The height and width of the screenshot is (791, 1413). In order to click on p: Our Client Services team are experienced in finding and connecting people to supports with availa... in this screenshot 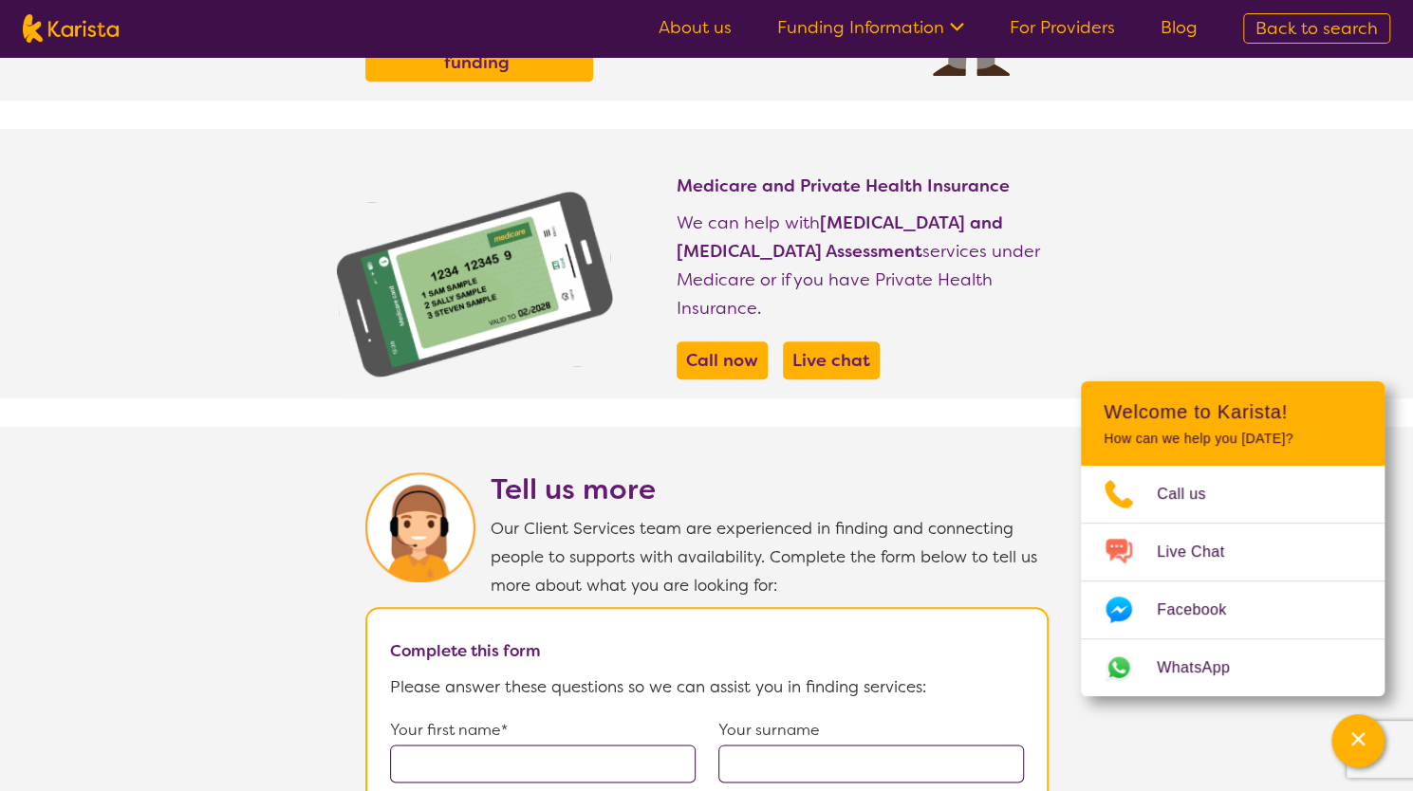, I will do `click(769, 557)`.